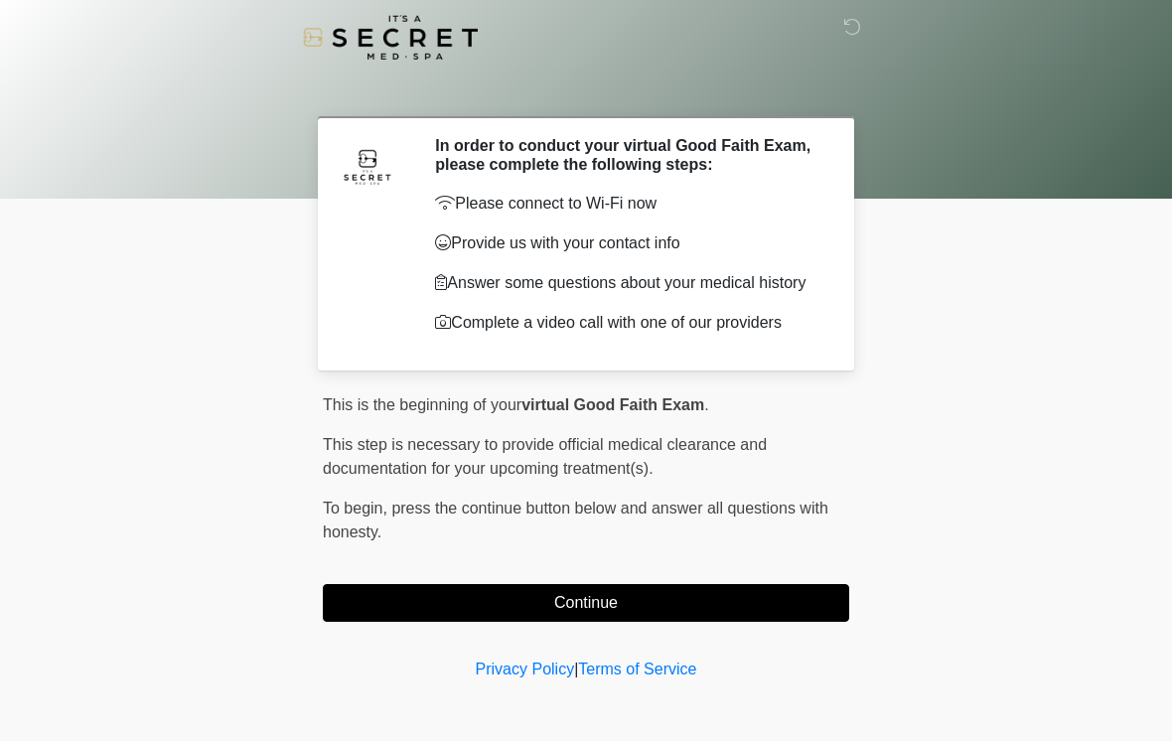 The height and width of the screenshot is (741, 1172). I want to click on p: Please connect to Wi-Fi now, so click(627, 204).